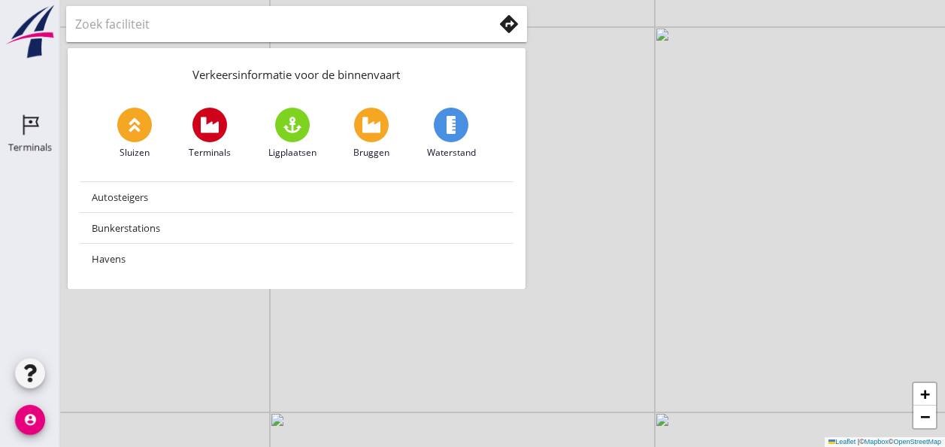  I want to click on div: Verkeersinformatie voor de binnenvaart, so click(296, 71).